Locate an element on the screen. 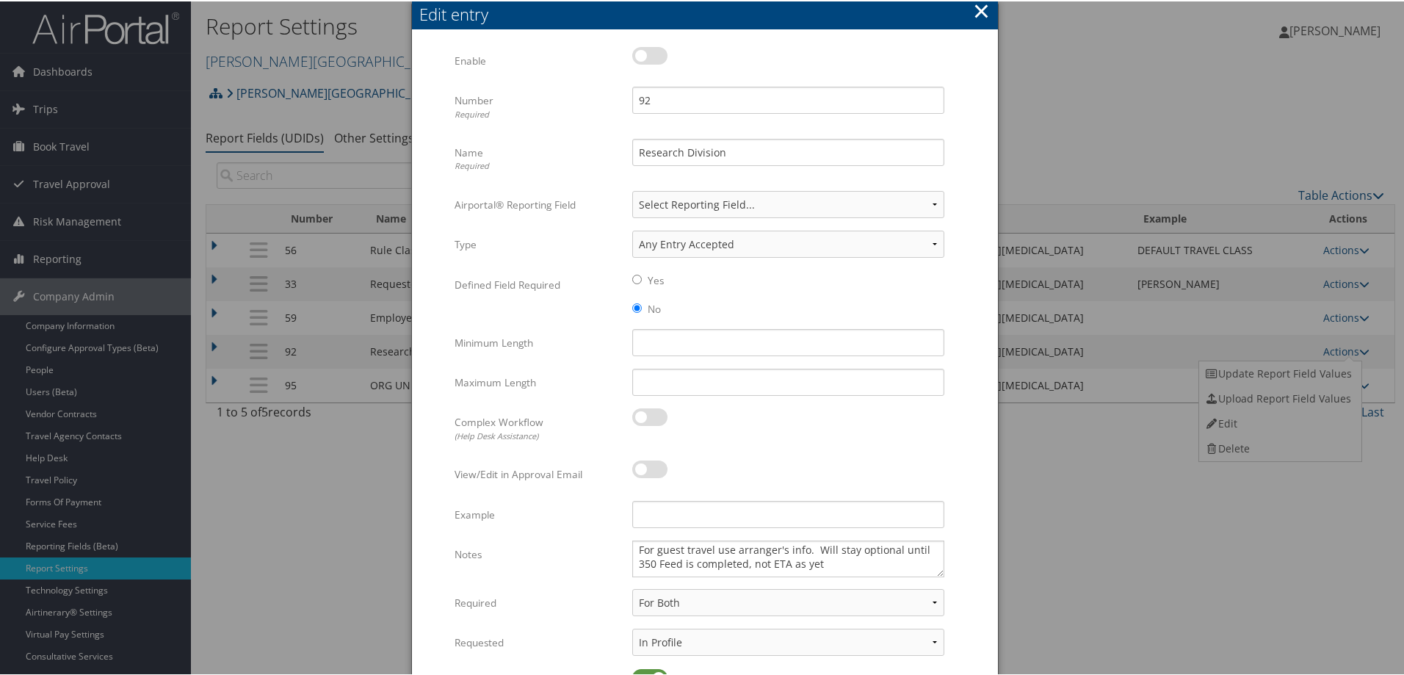 Image resolution: width=1404 pixels, height=675 pixels. label: Name is located at coordinates (537, 157).